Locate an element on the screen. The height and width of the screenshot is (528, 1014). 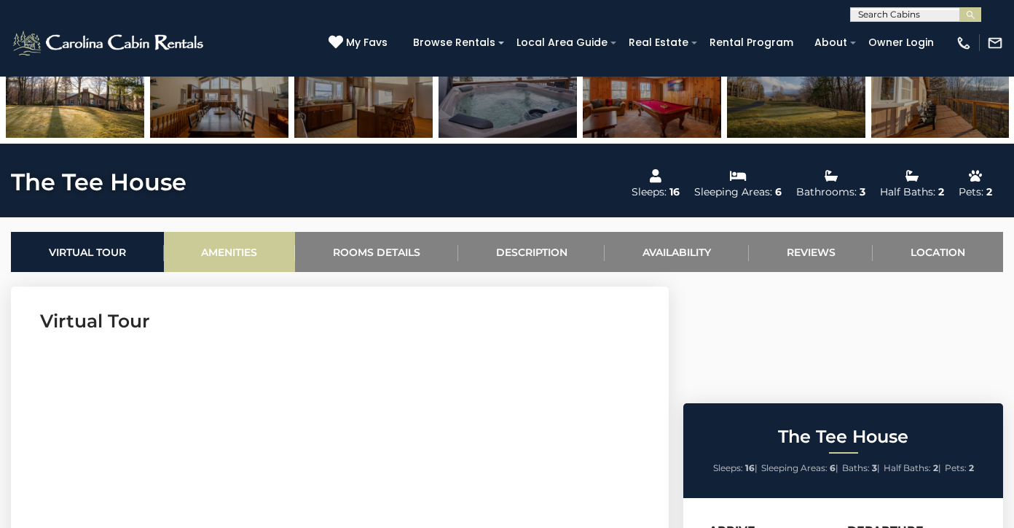
img: 167810562 is located at coordinates (508, 92).